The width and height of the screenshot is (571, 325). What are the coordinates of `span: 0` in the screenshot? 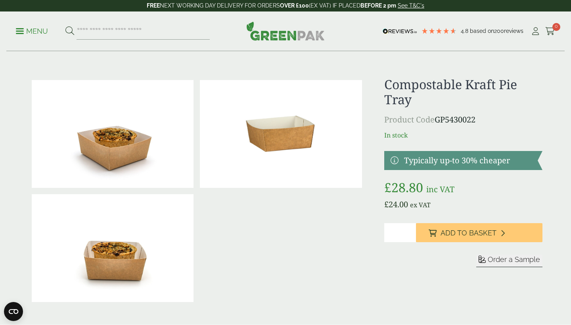 It's located at (556, 27).